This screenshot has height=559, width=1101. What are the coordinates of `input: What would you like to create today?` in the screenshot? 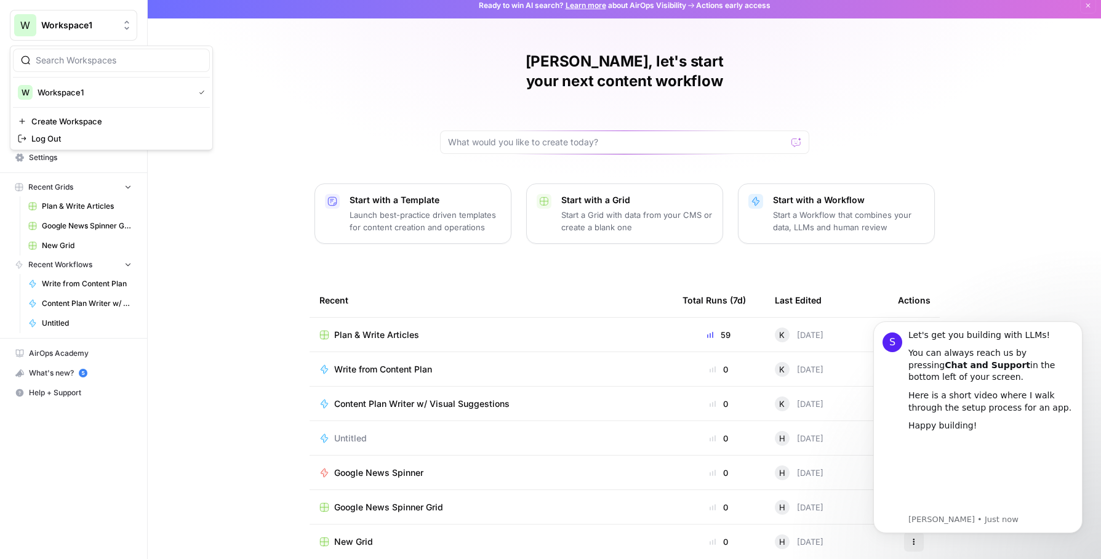 It's located at (617, 142).